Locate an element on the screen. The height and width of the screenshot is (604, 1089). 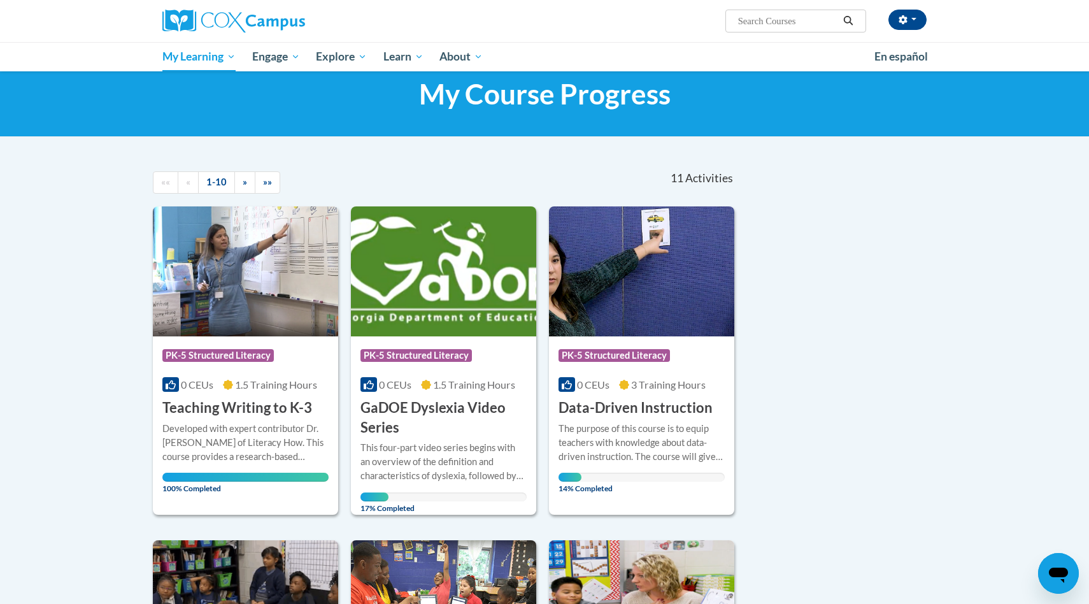
span: En español is located at coordinates (901, 56).